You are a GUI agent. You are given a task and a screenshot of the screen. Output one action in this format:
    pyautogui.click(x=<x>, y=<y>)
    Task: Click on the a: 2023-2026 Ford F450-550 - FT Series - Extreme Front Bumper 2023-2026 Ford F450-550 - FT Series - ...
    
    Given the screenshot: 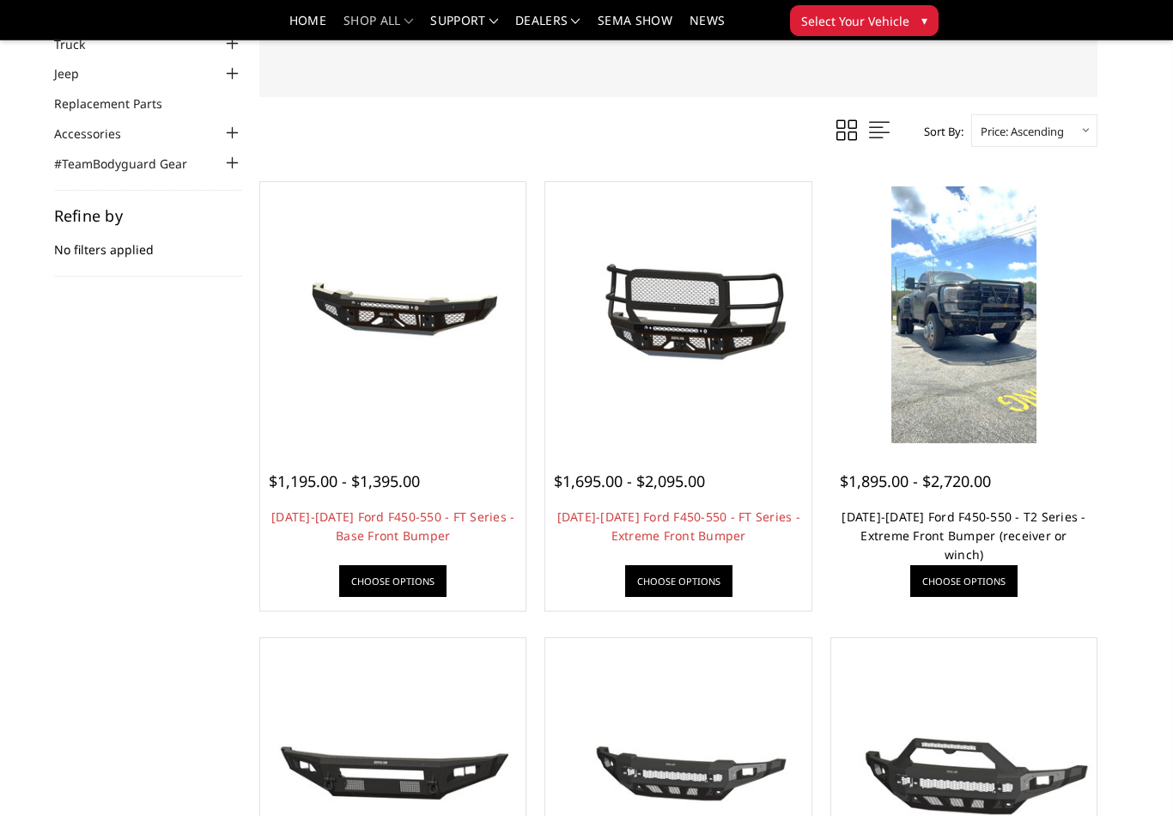 What is the action you would take?
    pyautogui.click(x=678, y=314)
    